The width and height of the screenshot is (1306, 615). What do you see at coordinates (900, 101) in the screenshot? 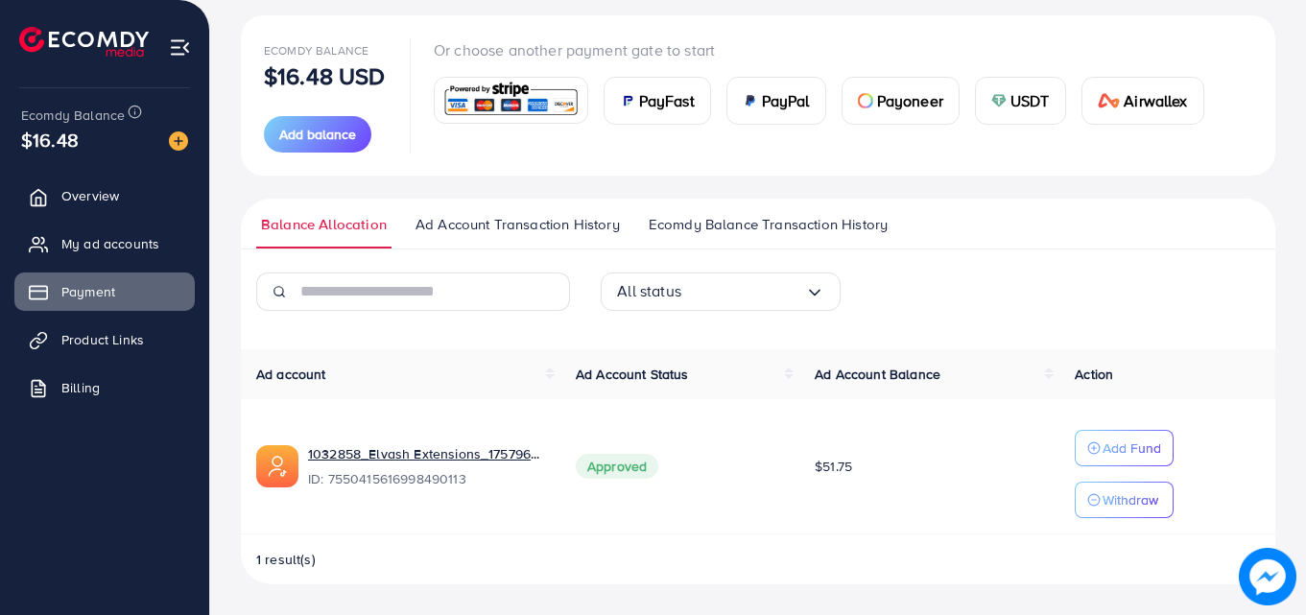
I see `a: cardPayoneer` at bounding box center [900, 101].